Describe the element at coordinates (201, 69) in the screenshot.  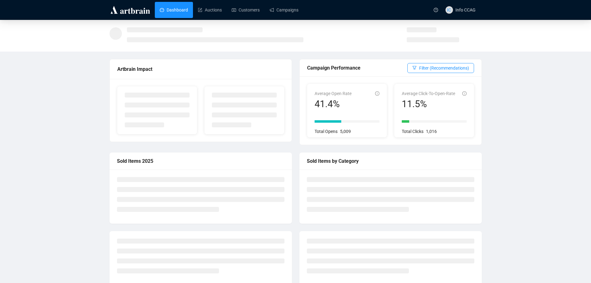
I see `div: Artbrain Impact` at that location.